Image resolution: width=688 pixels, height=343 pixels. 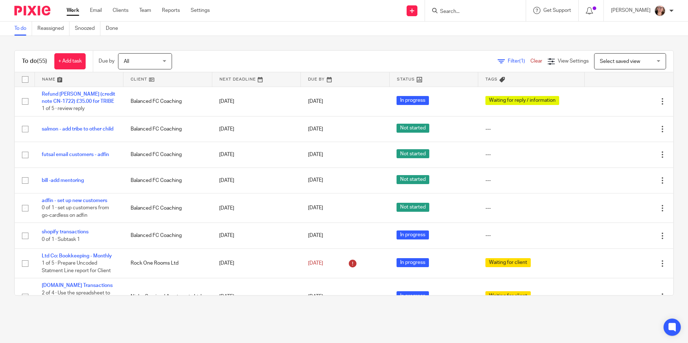 I want to click on a: Reports, so click(x=171, y=10).